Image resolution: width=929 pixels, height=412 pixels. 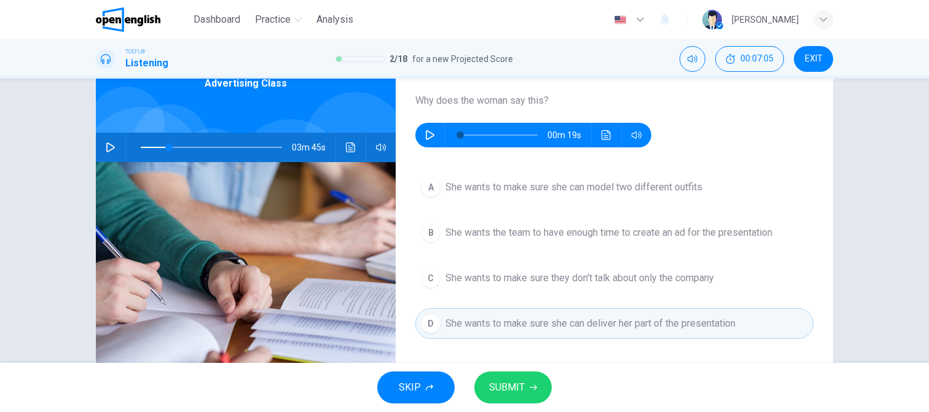 What do you see at coordinates (128, 20) in the screenshot?
I see `img: OpenEnglish logo` at bounding box center [128, 20].